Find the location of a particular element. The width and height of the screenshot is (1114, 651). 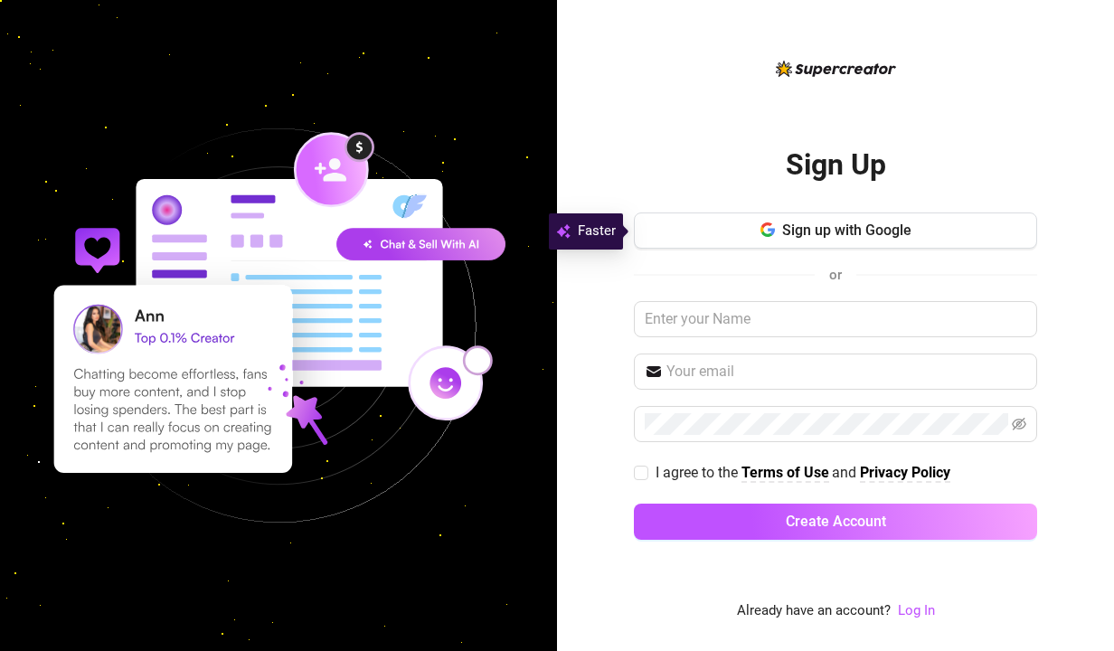

span: I agree to the is located at coordinates (698, 472).